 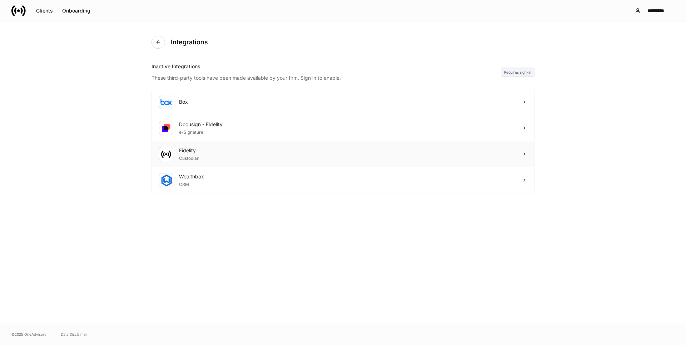 I want to click on button: Onboarding, so click(x=76, y=11).